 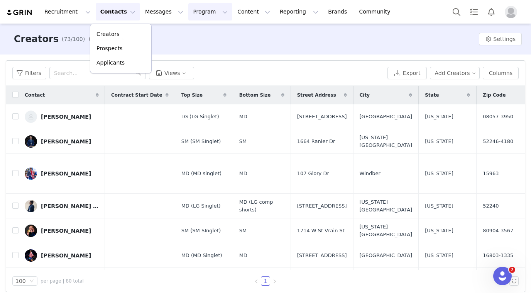 I want to click on span: MD (MD singlet), so click(x=202, y=173).